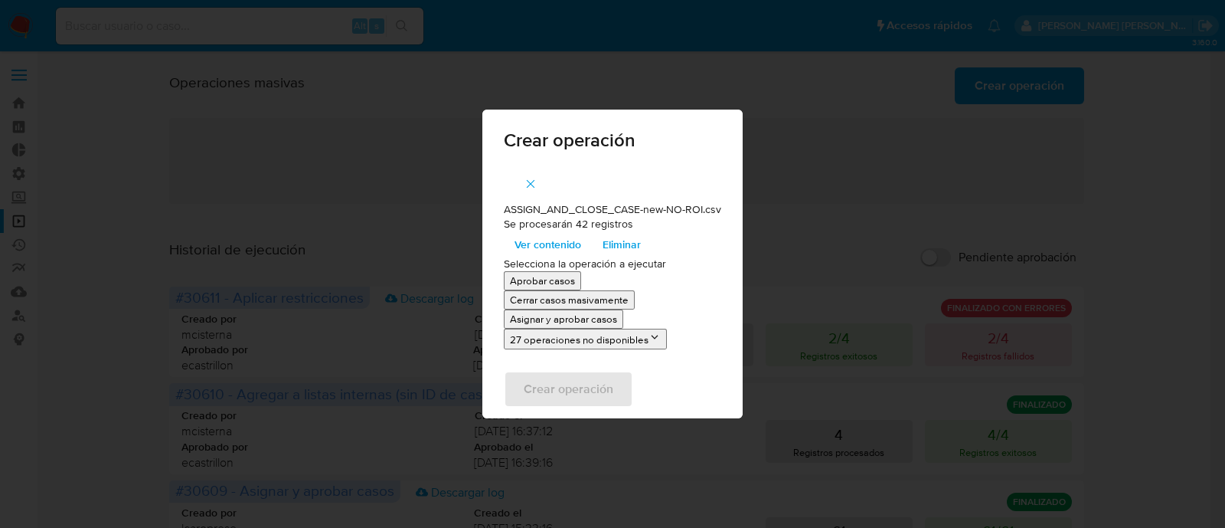  What do you see at coordinates (547, 244) in the screenshot?
I see `span: Ver contenido` at bounding box center [547, 244].